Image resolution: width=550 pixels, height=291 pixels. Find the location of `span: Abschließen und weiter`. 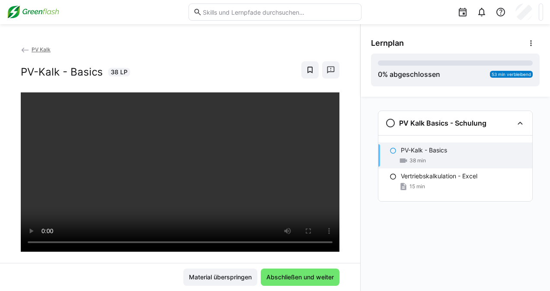

span: Abschließen und weiter is located at coordinates (300, 278).